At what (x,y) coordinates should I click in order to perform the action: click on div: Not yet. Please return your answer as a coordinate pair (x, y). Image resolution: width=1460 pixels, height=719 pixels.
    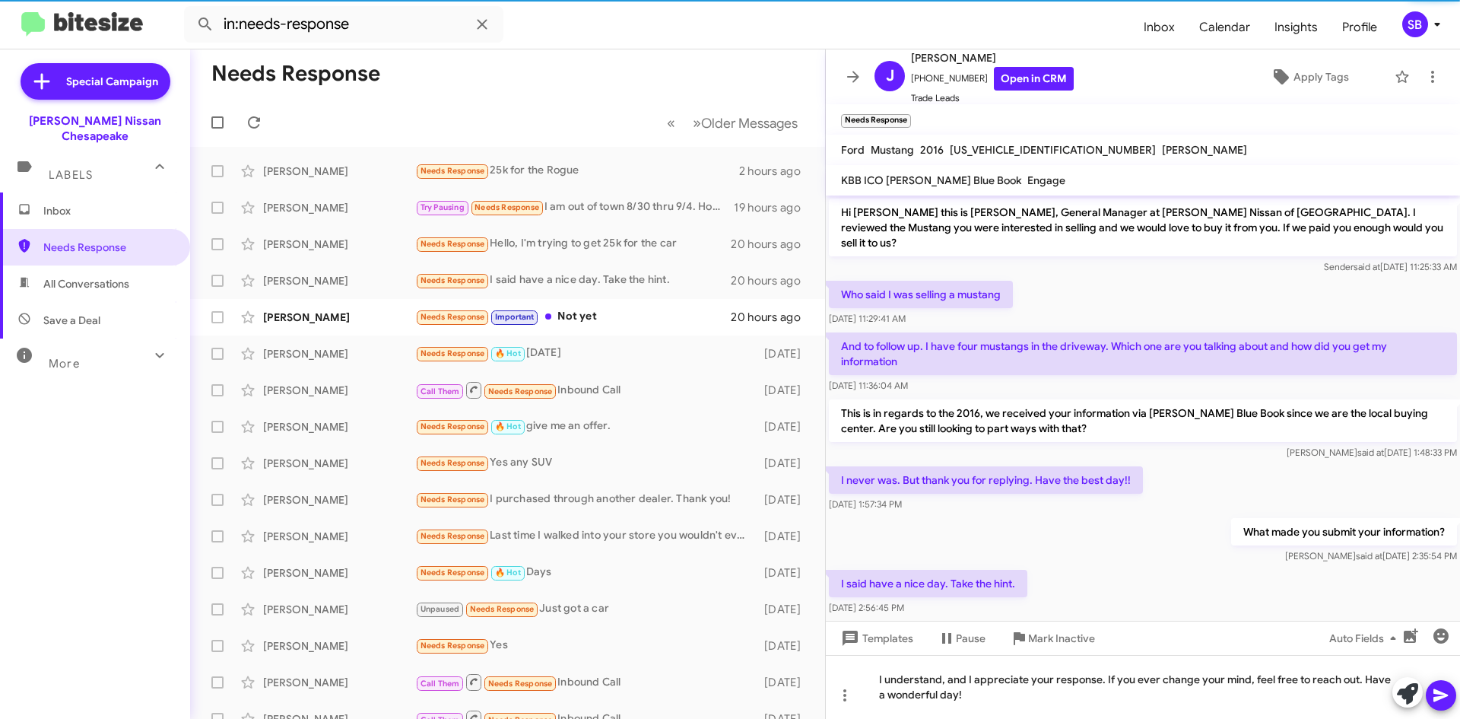
    Looking at the image, I should click on (573, 316).